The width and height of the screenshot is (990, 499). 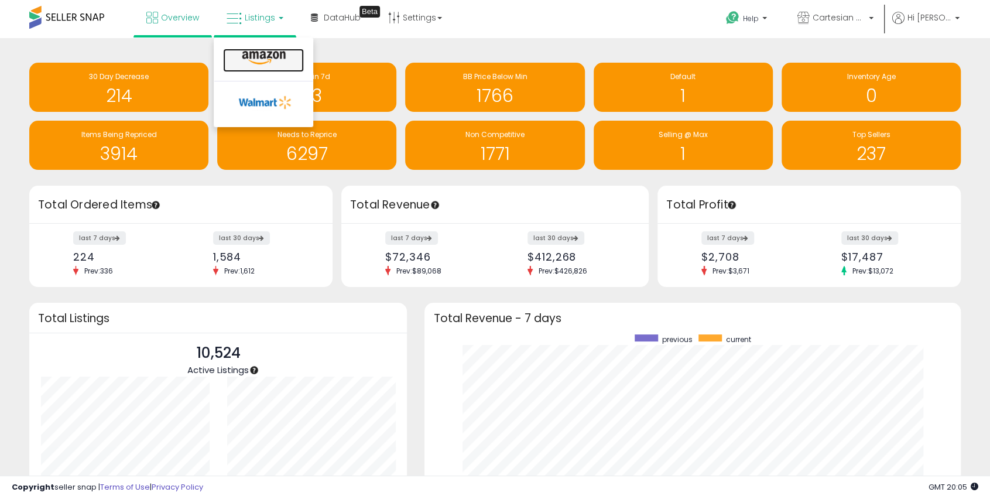 What do you see at coordinates (870, 134) in the screenshot?
I see `span: Top Sellers` at bounding box center [870, 134].